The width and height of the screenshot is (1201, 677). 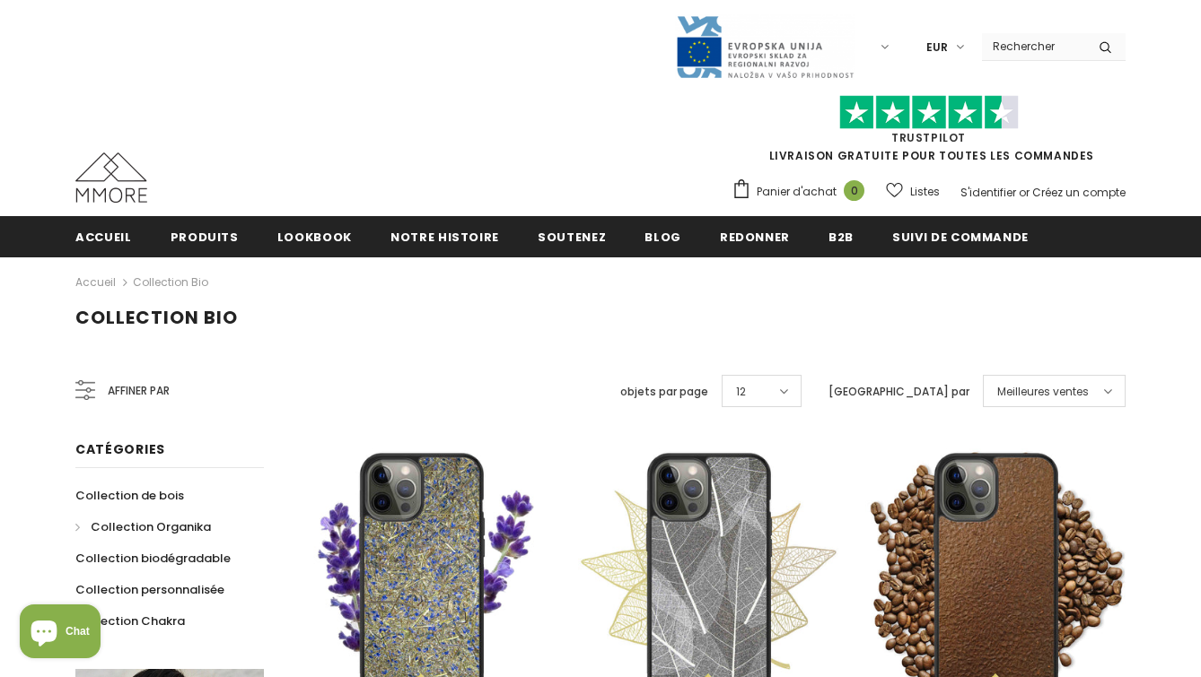 I want to click on span: Collection Bio, so click(x=156, y=318).